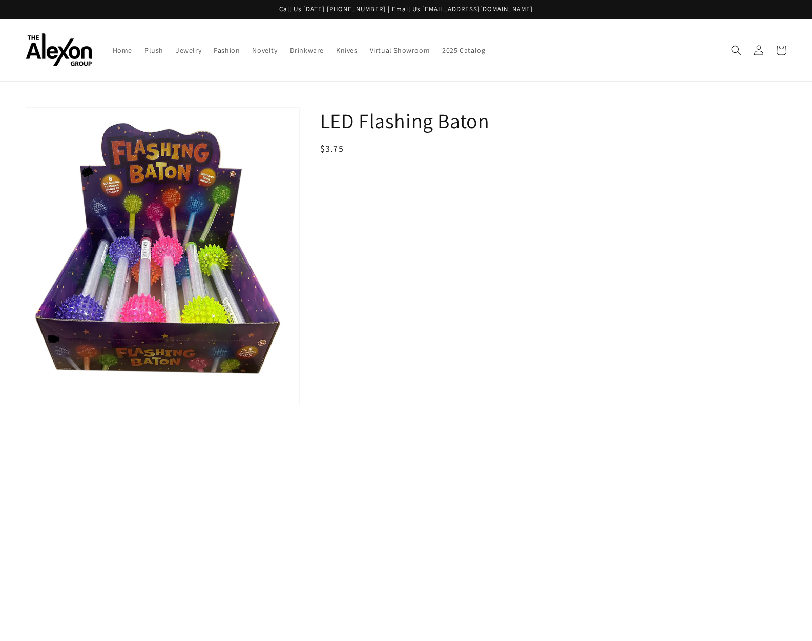 This screenshot has width=812, height=641. I want to click on a: Virtual Showroom, so click(400, 50).